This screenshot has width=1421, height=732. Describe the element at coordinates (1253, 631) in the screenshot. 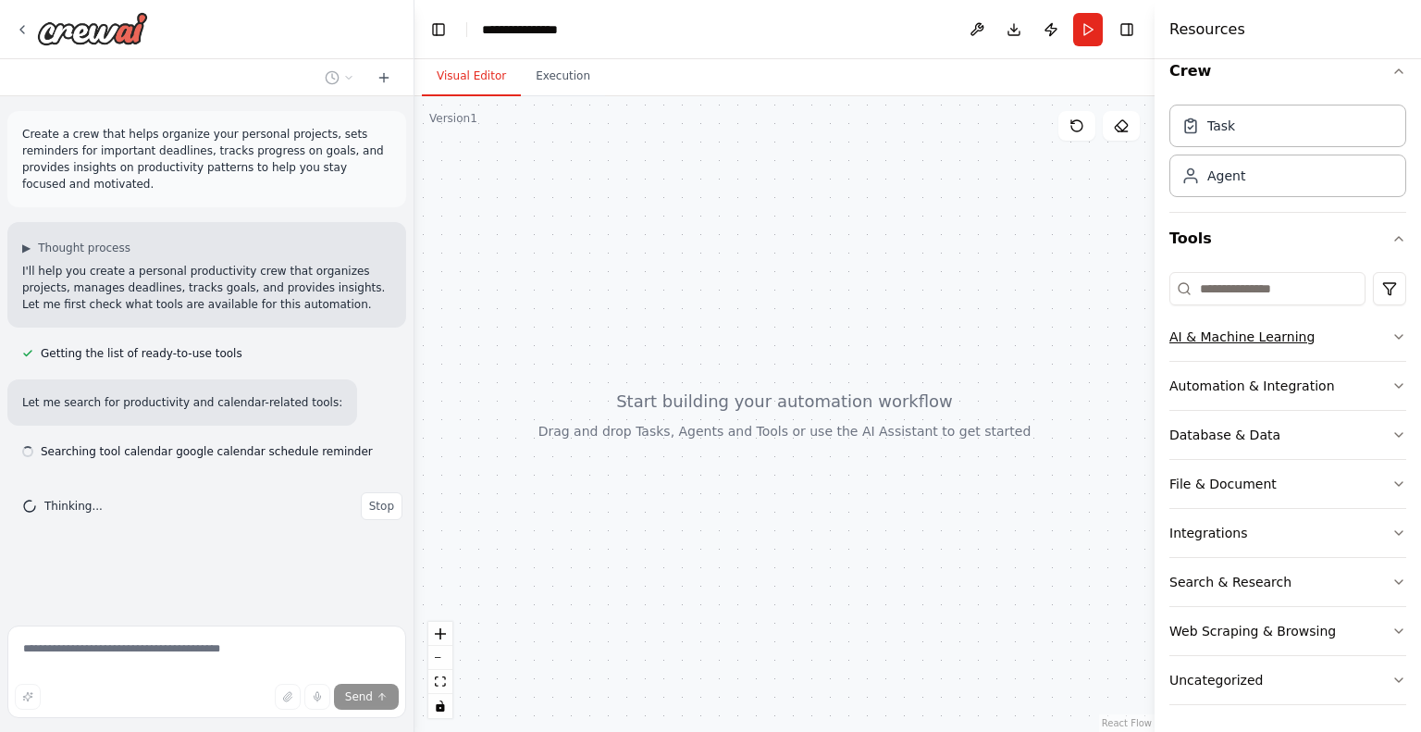

I see `div: Web Scraping & Browsing` at that location.